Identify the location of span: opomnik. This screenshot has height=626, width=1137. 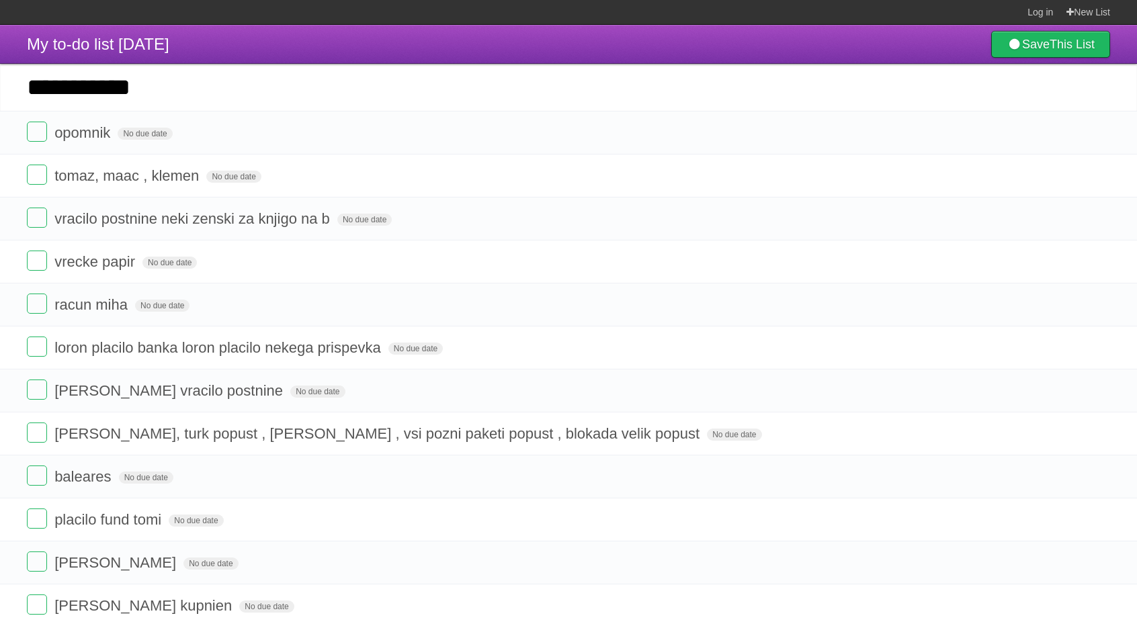
(84, 132).